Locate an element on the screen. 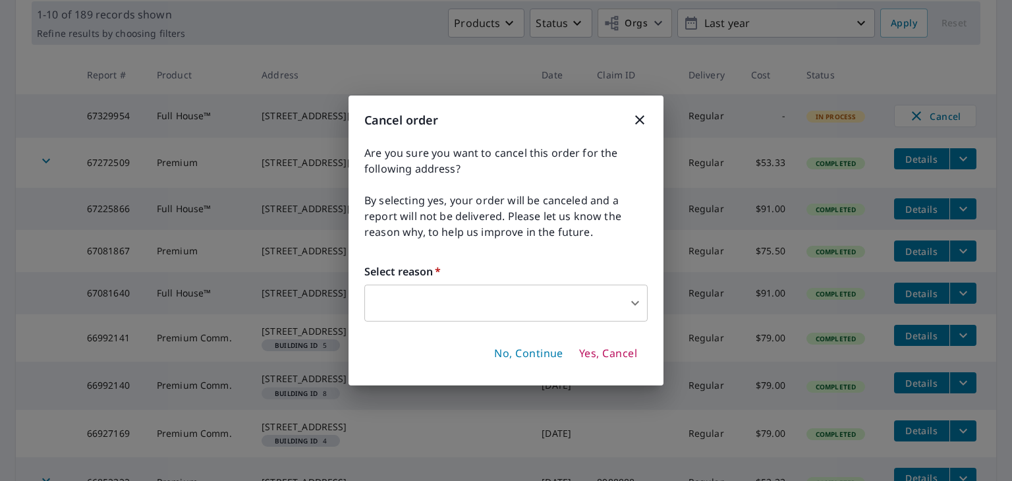  label: Select reason is located at coordinates (506, 272).